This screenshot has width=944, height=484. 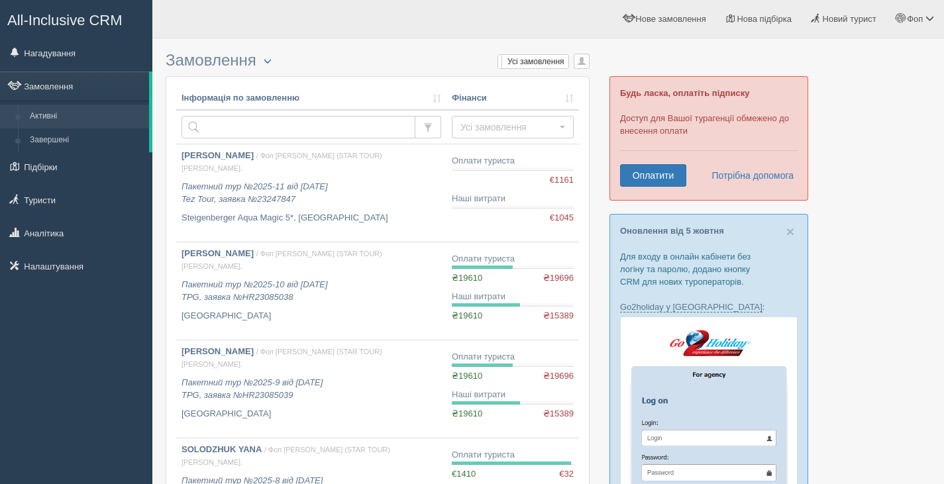 I want to click on input: Пошук за номером замовлення, ПІБ або паспортом туриста, so click(x=298, y=127).